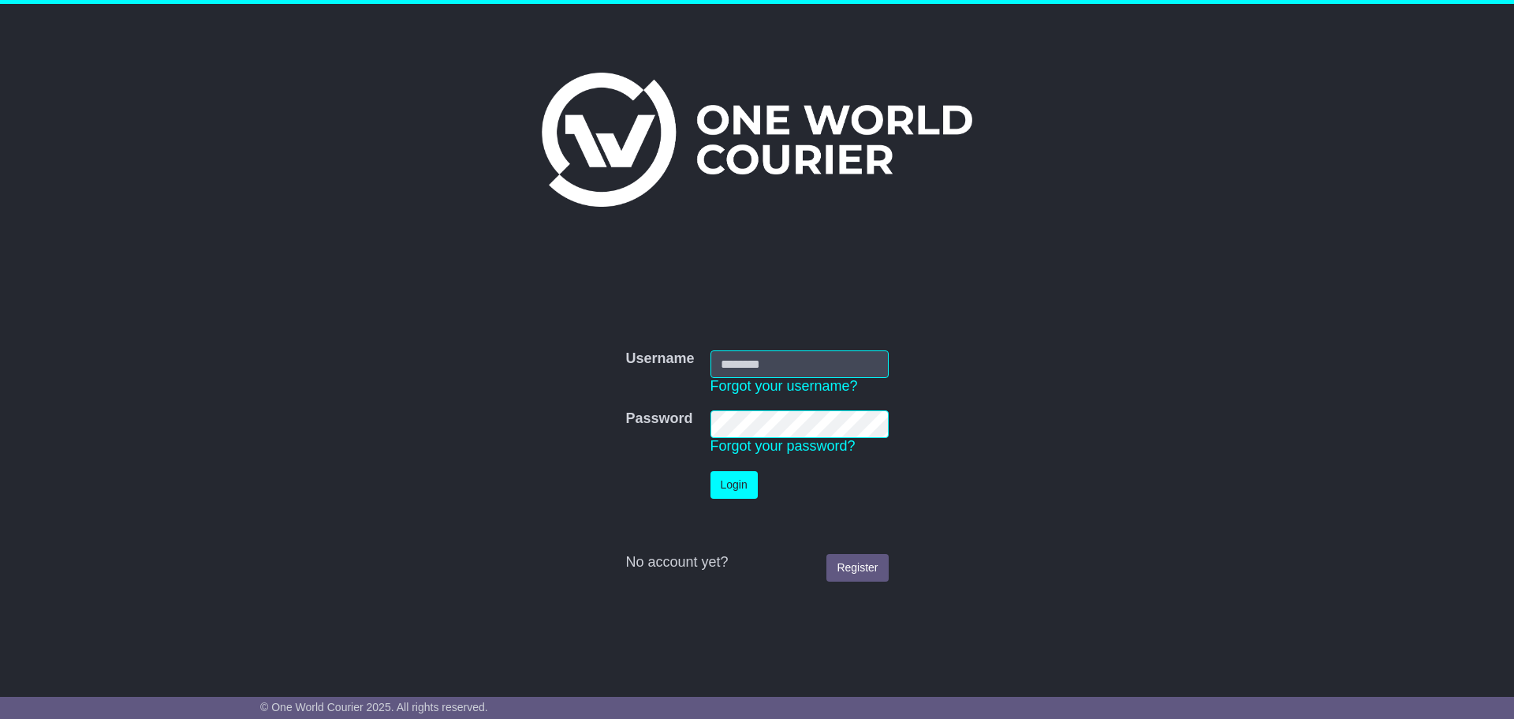 The height and width of the screenshot is (719, 1514). Describe the element at coordinates (374, 707) in the screenshot. I see `span: © One World Courier 2025. All rights reserved.` at that location.